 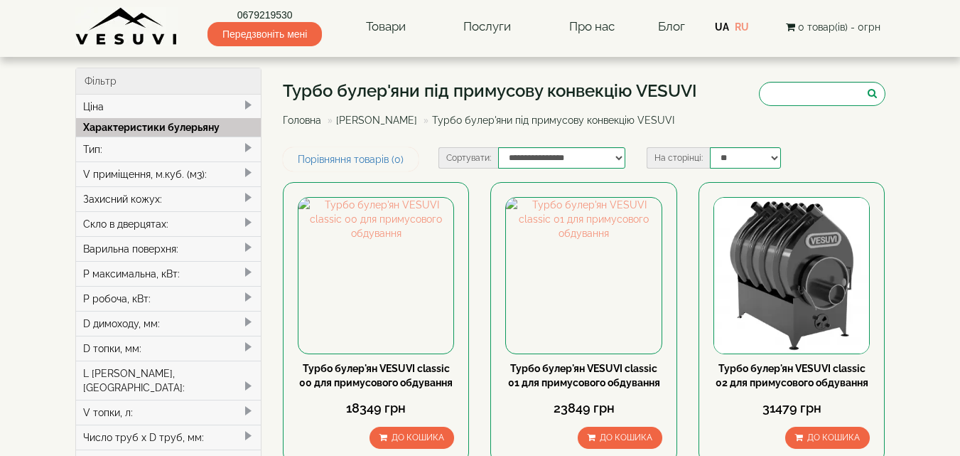 What do you see at coordinates (127, 26) in the screenshot?
I see `img: Завод VESUVI` at bounding box center [127, 26].